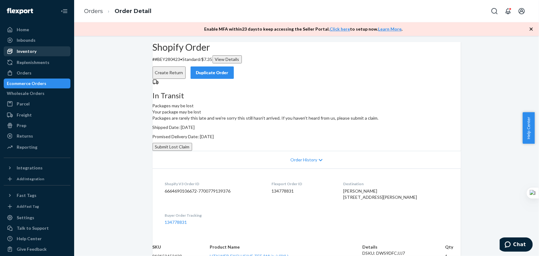 The image size is (539, 256). I want to click on button: Open notifications, so click(508, 11).